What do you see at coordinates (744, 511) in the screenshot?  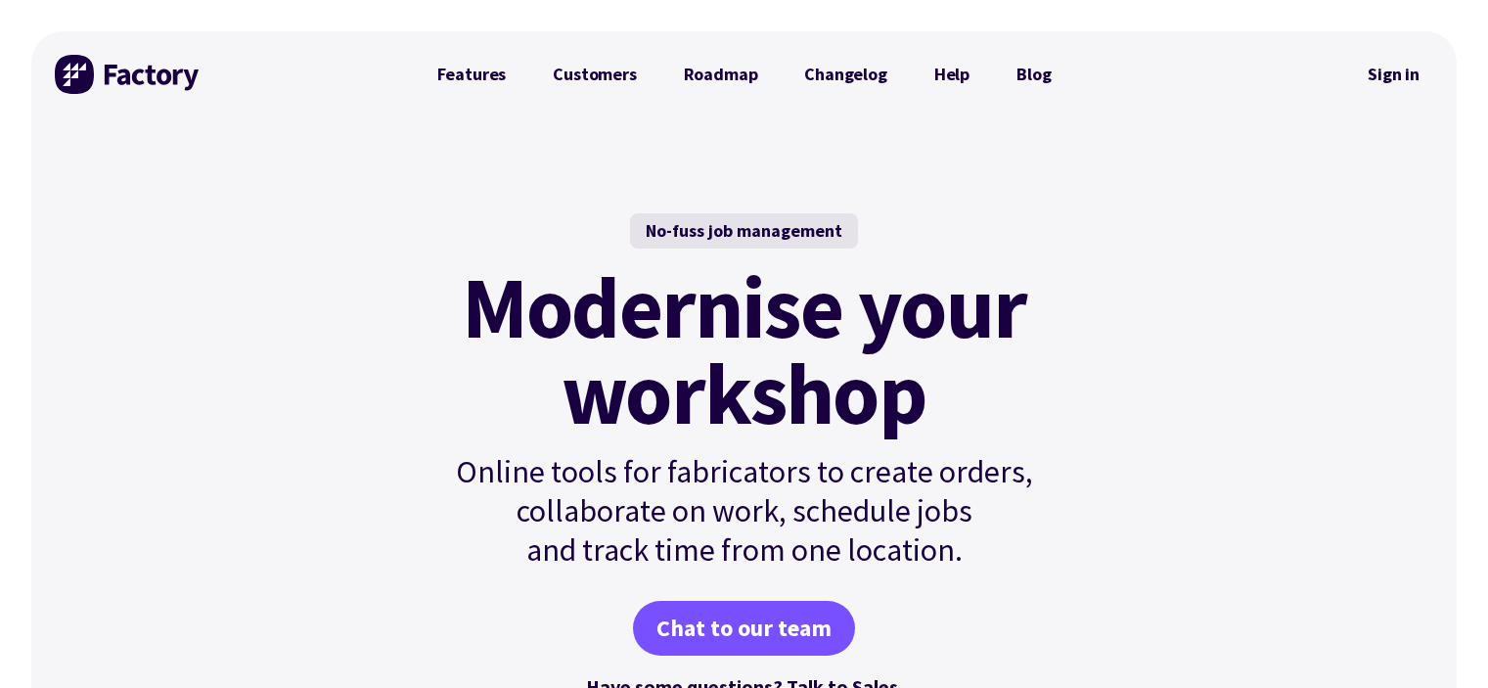 I see `p: Online tools for fabricators to create orders, collaborate on work, schedule jobs and track time ...` at bounding box center [744, 511].